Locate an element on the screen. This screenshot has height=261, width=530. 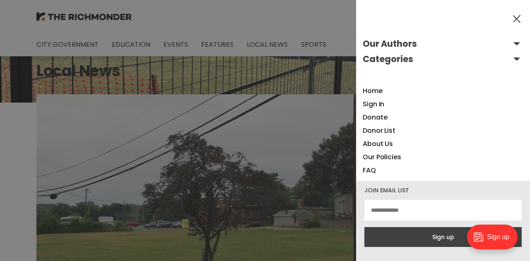
a: Donate is located at coordinates (375, 117).